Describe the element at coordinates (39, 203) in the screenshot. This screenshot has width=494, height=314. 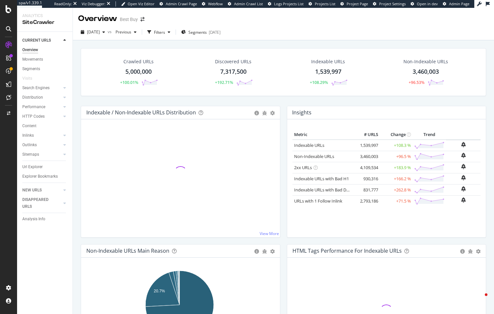
I see `div: DISAPPEARED URLS` at that location.